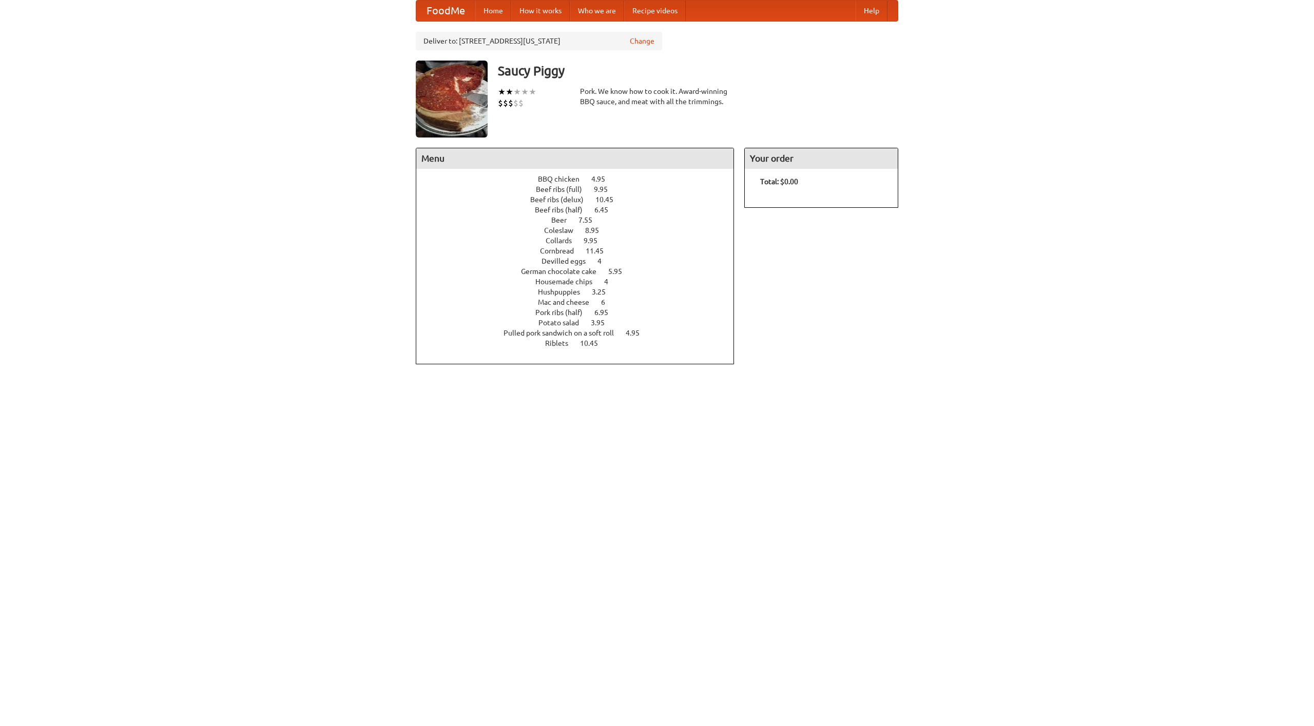 The width and height of the screenshot is (1314, 726). What do you see at coordinates (564, 220) in the screenshot?
I see `span: Beer` at bounding box center [564, 220].